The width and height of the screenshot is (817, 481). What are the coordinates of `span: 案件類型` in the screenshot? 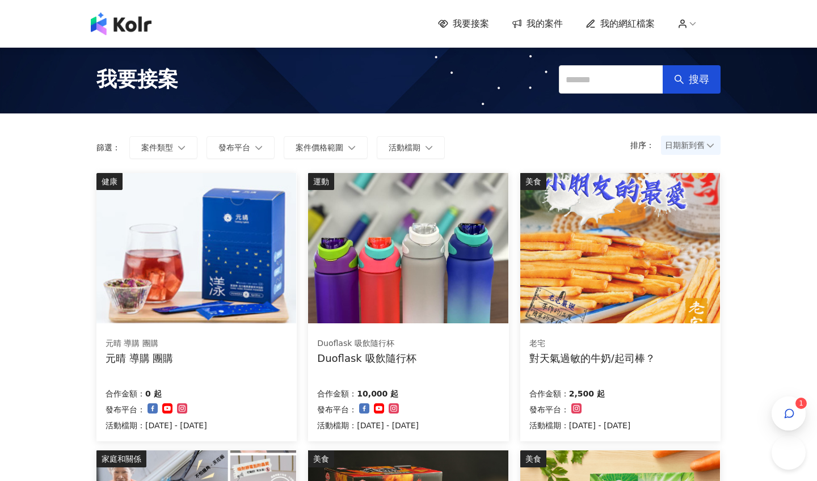 It's located at (157, 148).